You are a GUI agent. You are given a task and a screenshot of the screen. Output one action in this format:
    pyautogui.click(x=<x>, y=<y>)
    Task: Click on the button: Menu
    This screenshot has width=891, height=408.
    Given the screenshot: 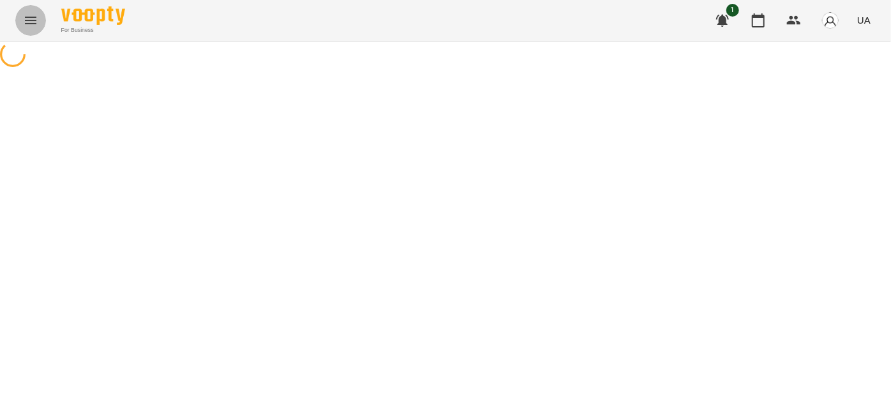 What is the action you would take?
    pyautogui.click(x=31, y=20)
    